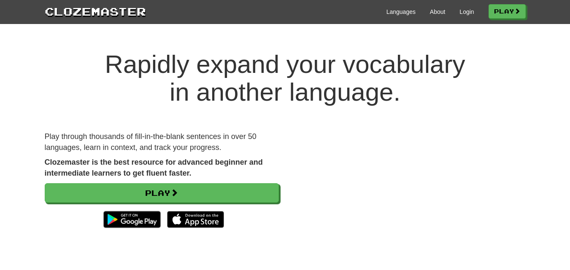 Image resolution: width=570 pixels, height=270 pixels. I want to click on a: Login, so click(467, 12).